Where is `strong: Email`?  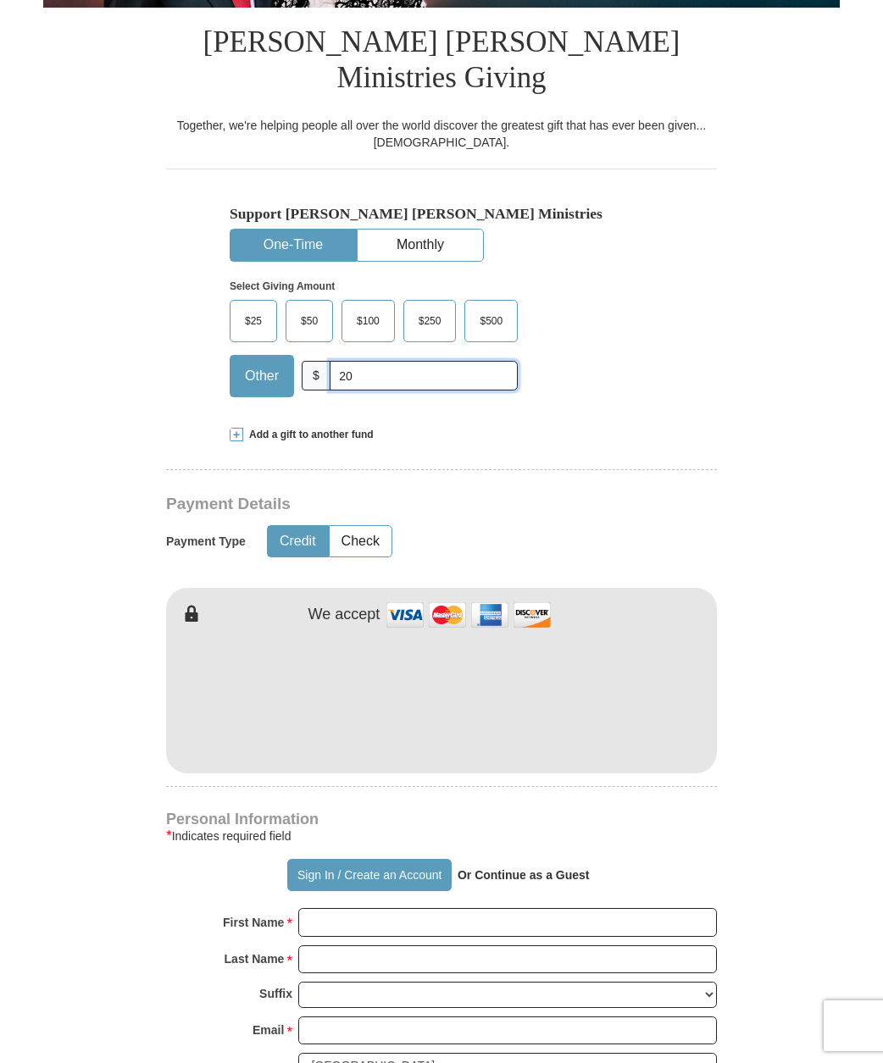 strong: Email is located at coordinates (268, 1030).